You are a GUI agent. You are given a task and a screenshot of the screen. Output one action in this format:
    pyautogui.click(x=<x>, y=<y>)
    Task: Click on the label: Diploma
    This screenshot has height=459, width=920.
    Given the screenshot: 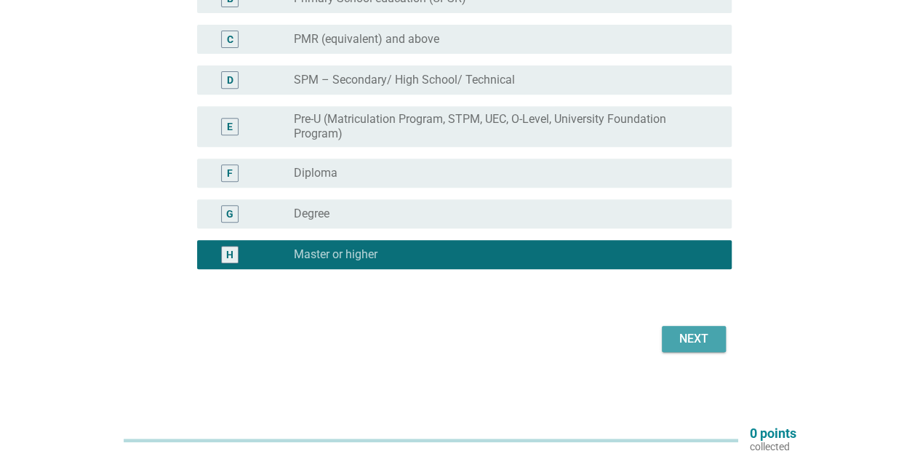 What is the action you would take?
    pyautogui.click(x=316, y=173)
    